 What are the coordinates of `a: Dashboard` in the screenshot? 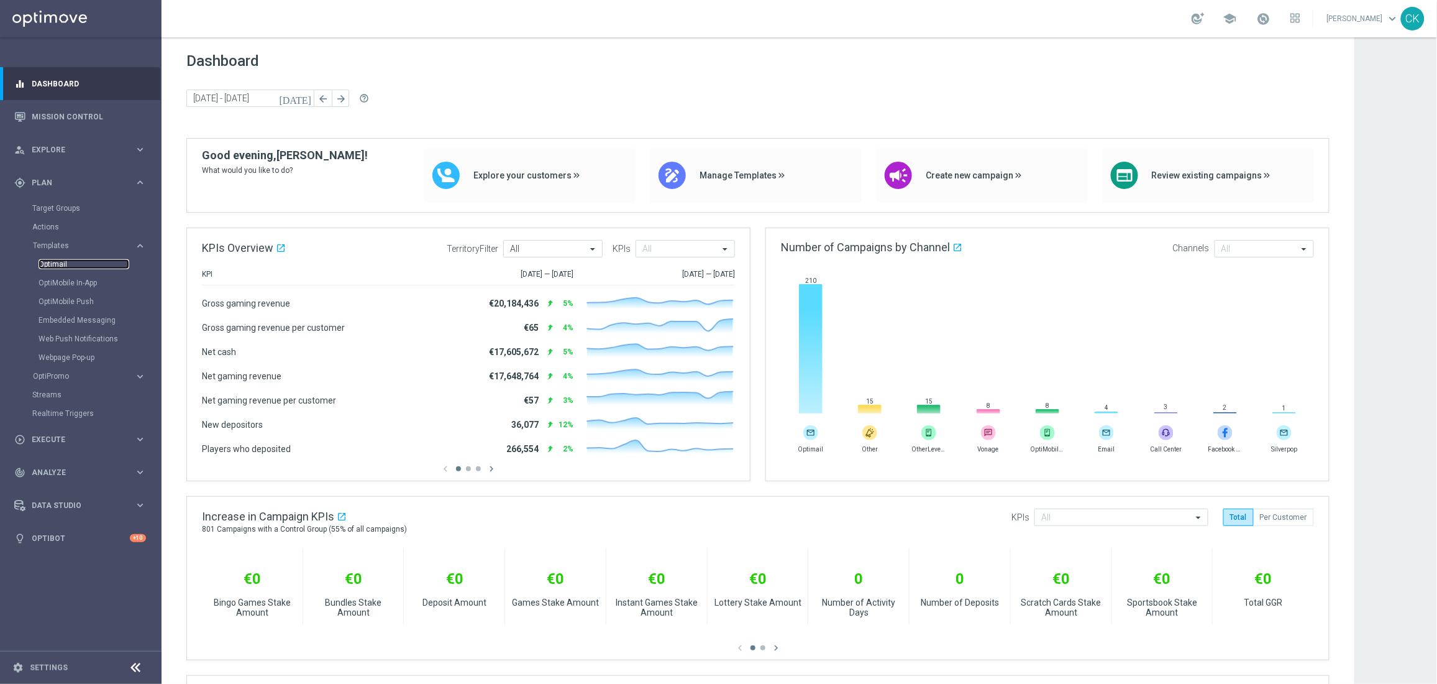 It's located at (89, 83).